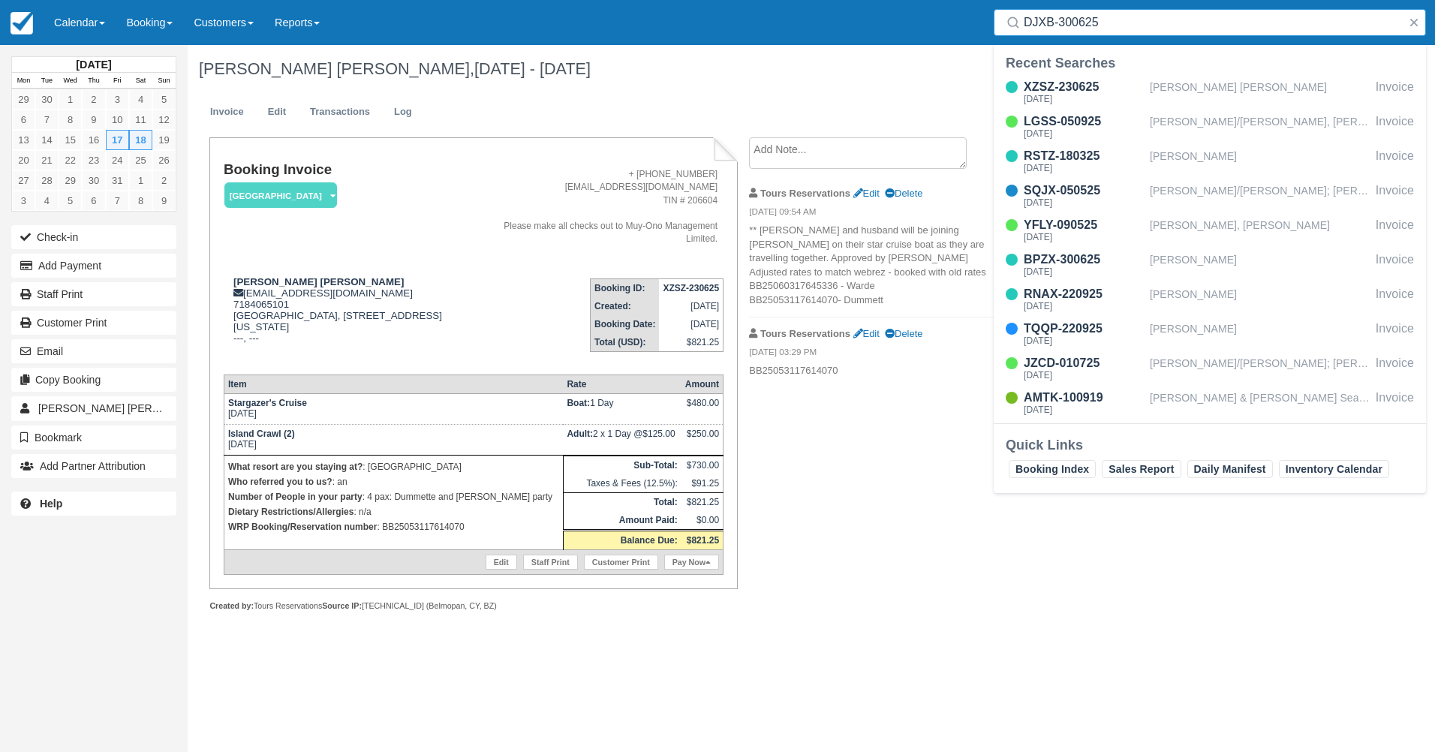 This screenshot has width=1435, height=752. What do you see at coordinates (23, 160) in the screenshot?
I see `a: 20` at bounding box center [23, 160].